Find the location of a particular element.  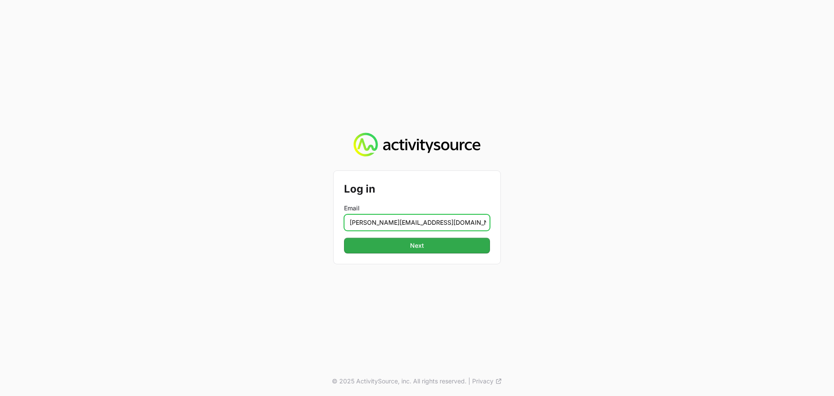

span: Next is located at coordinates (417, 245).